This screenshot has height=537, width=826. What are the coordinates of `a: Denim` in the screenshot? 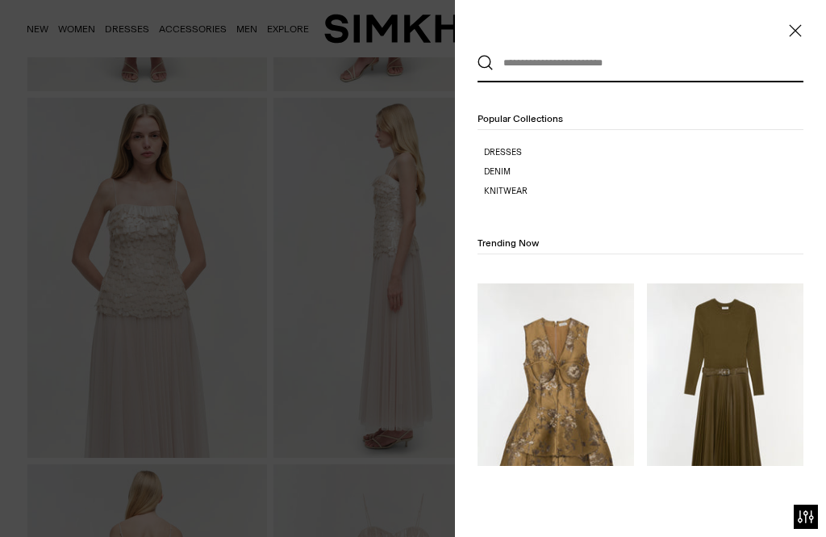 It's located at (644, 172).